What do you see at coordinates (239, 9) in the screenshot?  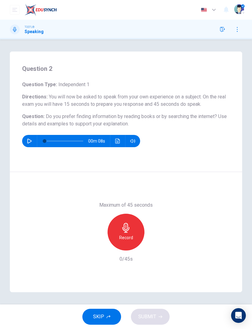 I see `button: Profile picture` at bounding box center [239, 9].